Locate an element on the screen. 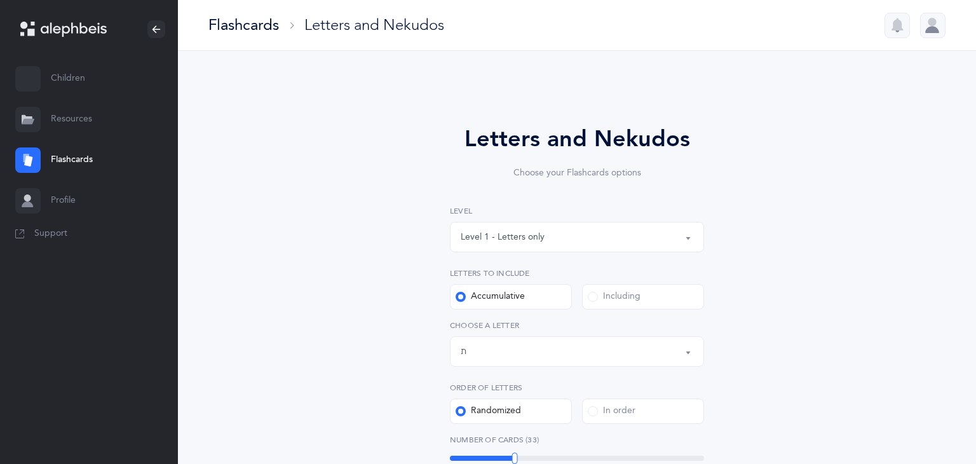 The width and height of the screenshot is (976, 464). button: ת is located at coordinates (577, 352).